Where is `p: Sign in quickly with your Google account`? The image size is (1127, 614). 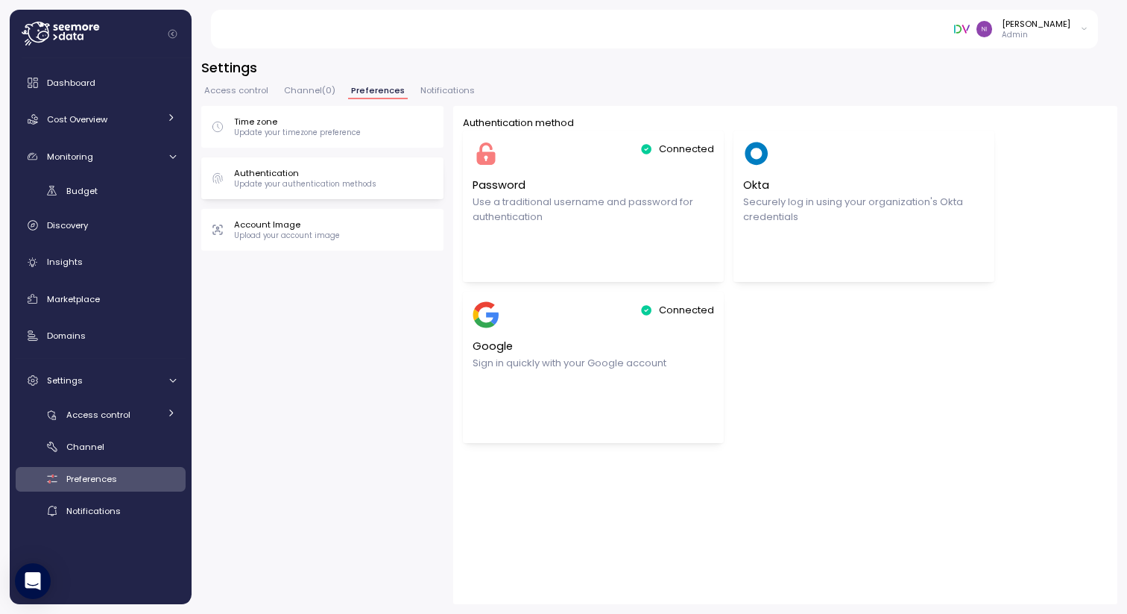
p: Sign in quickly with your Google account is located at coordinates (594, 363).